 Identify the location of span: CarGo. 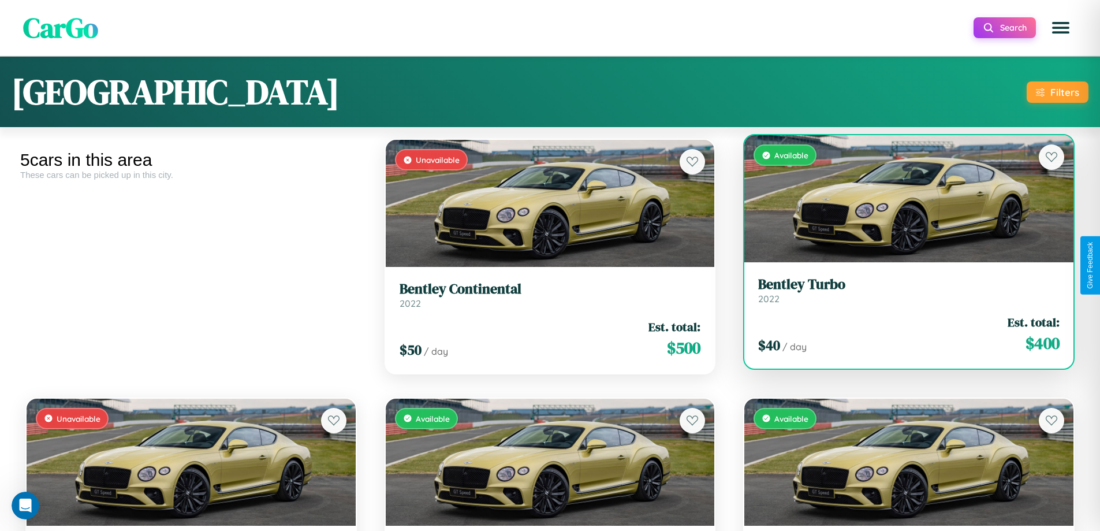
(61, 28).